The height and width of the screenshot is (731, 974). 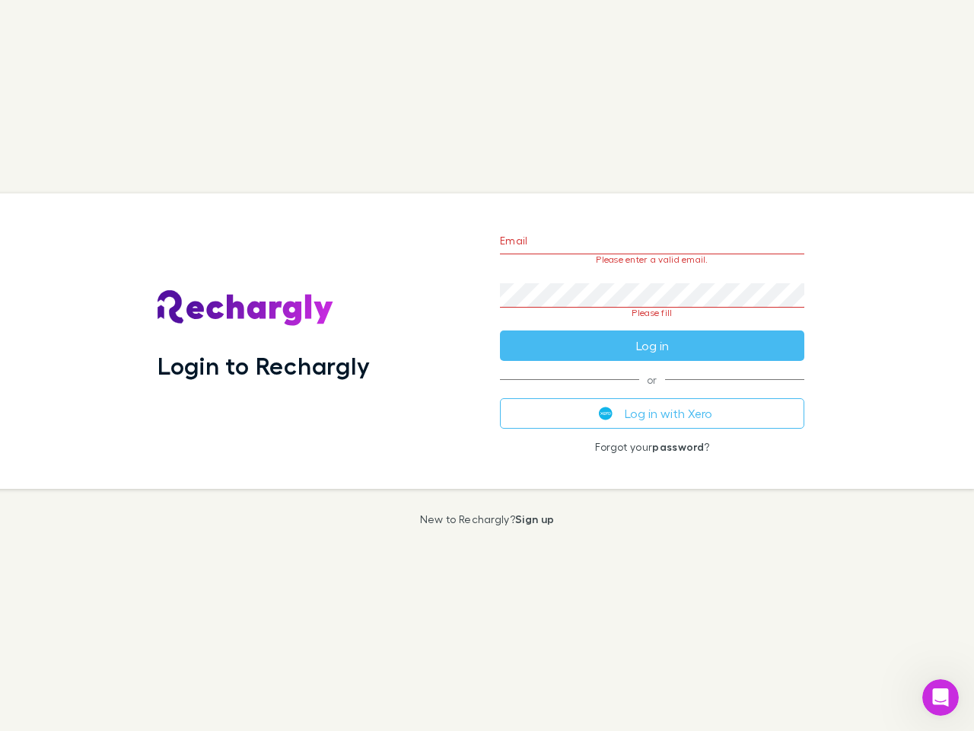 I want to click on p: New to Rechargly?, so click(x=487, y=519).